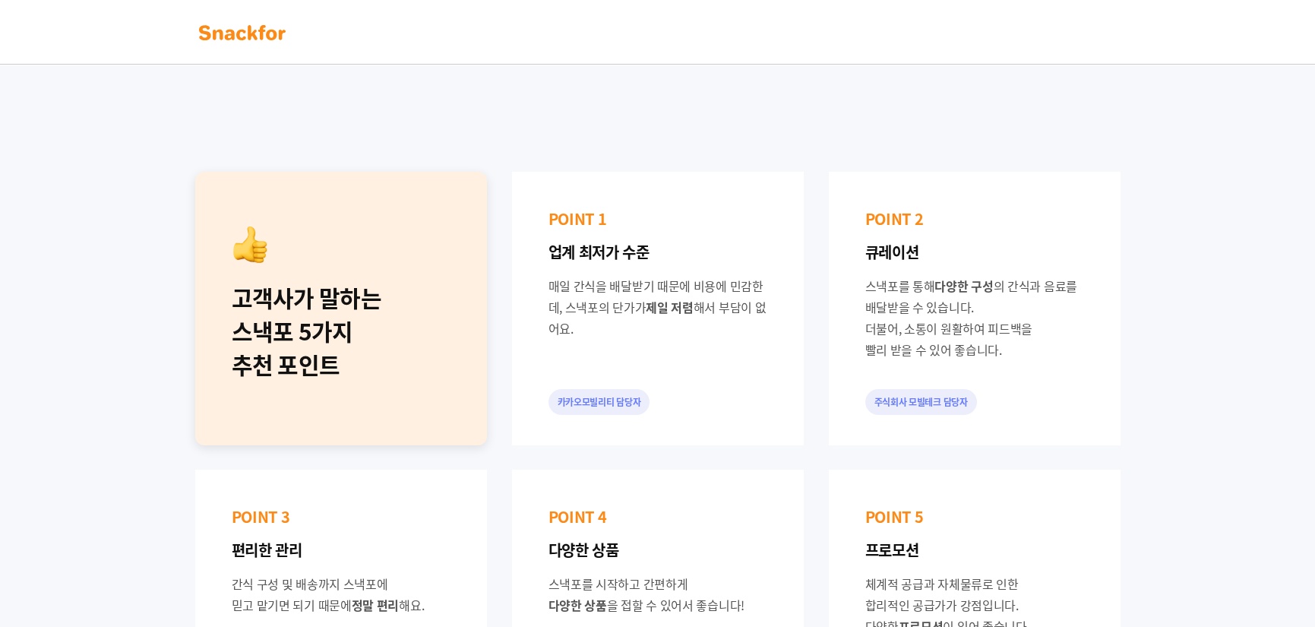  I want to click on img: recommend.png, so click(250, 245).